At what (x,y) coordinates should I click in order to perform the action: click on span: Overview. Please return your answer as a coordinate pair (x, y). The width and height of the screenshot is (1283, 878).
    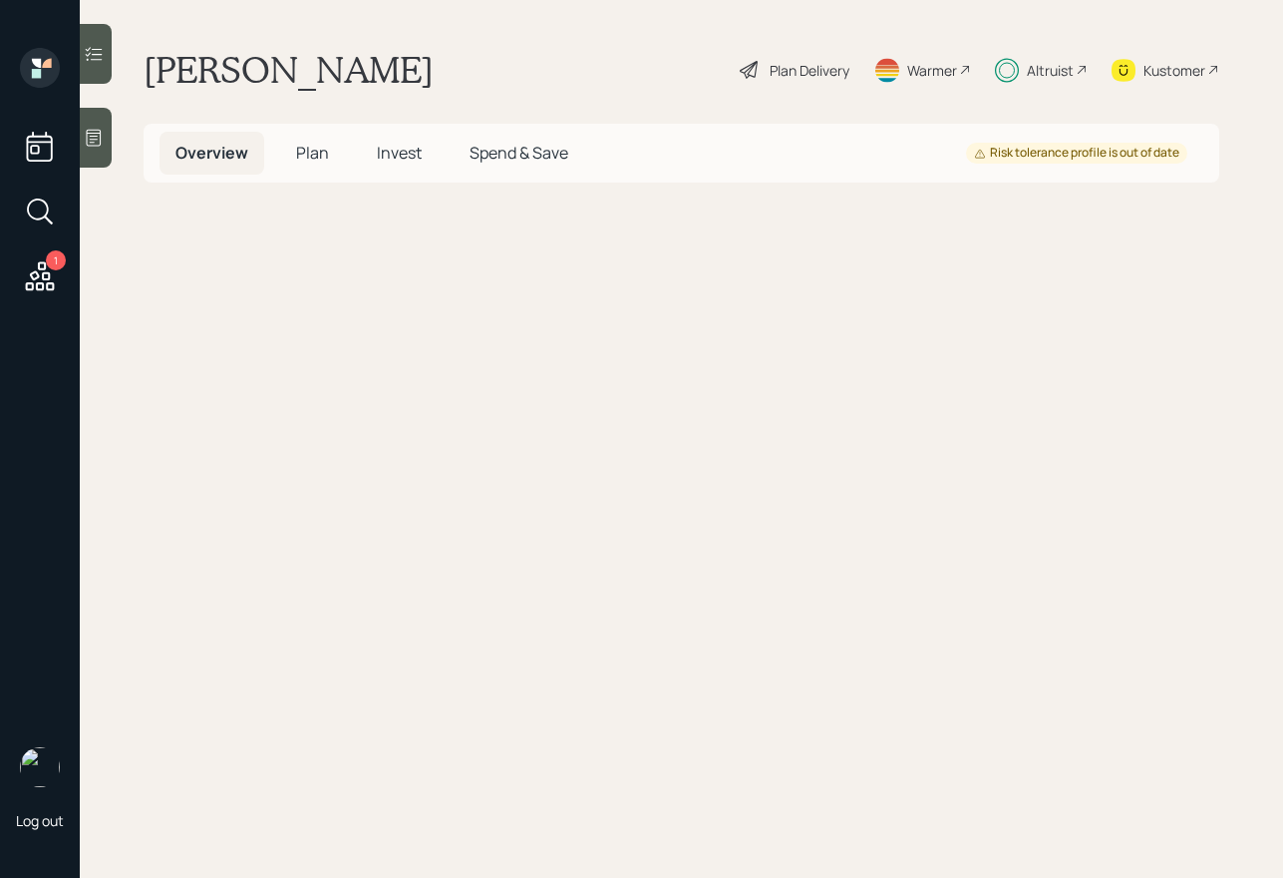
    Looking at the image, I should click on (211, 153).